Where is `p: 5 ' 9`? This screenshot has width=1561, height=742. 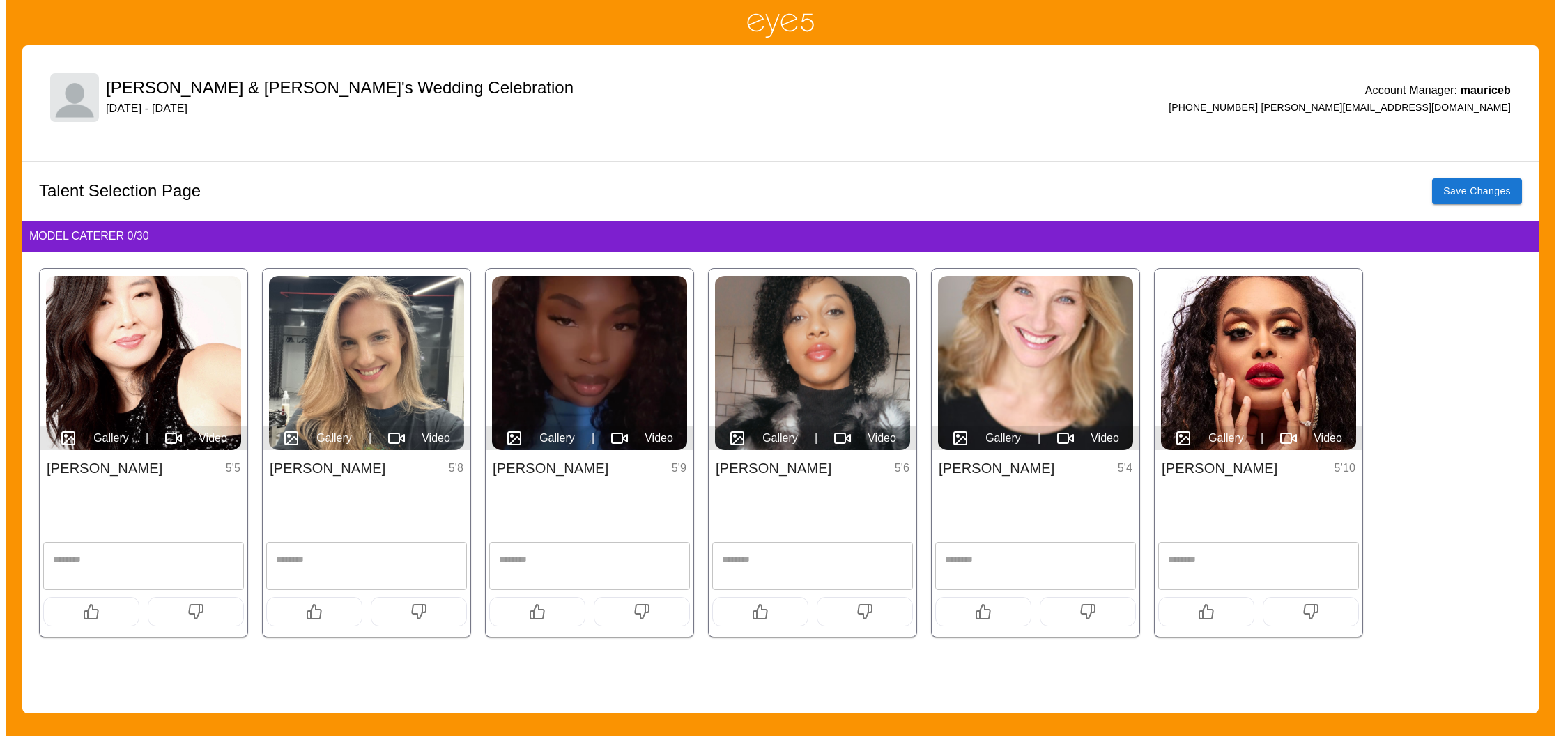
p: 5 ' 9 is located at coordinates (679, 468).